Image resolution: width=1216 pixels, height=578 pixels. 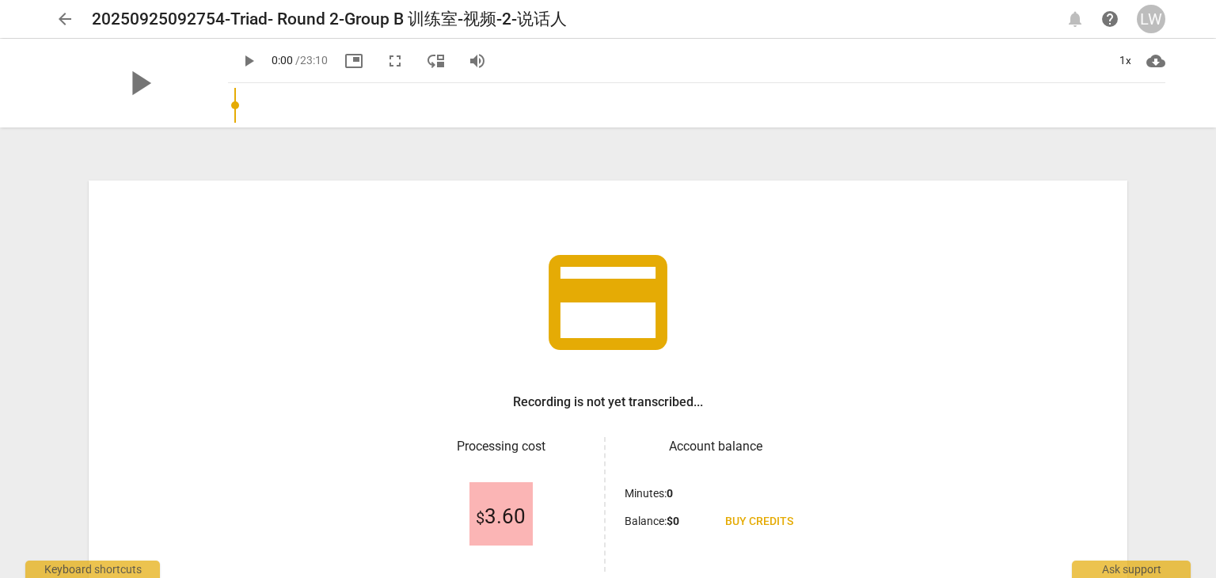 What do you see at coordinates (249, 61) in the screenshot?
I see `button: Play` at bounding box center [249, 61].